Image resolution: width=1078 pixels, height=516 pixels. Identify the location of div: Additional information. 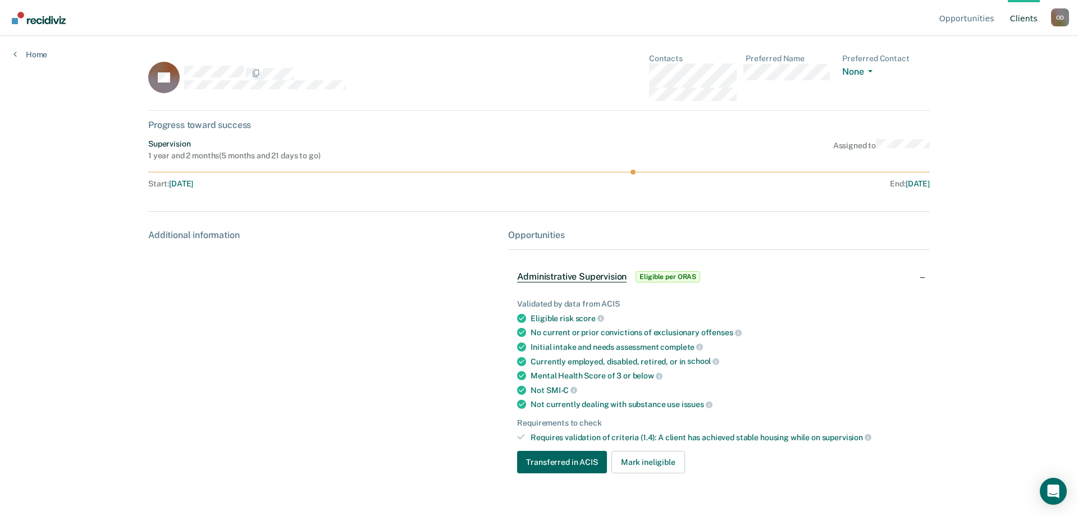
(323, 235).